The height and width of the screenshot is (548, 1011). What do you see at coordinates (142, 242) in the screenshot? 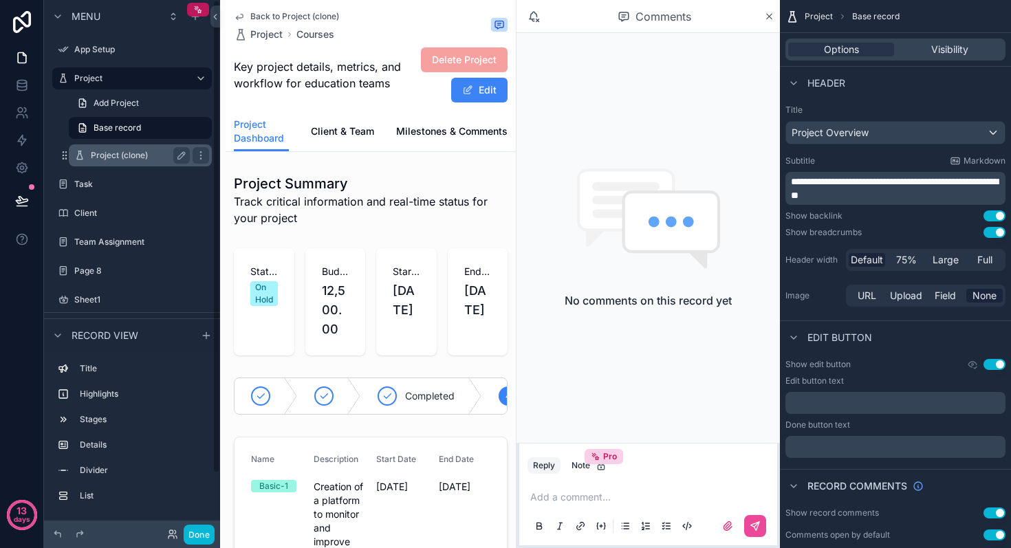
I see `label: Team Assignment` at bounding box center [142, 242].